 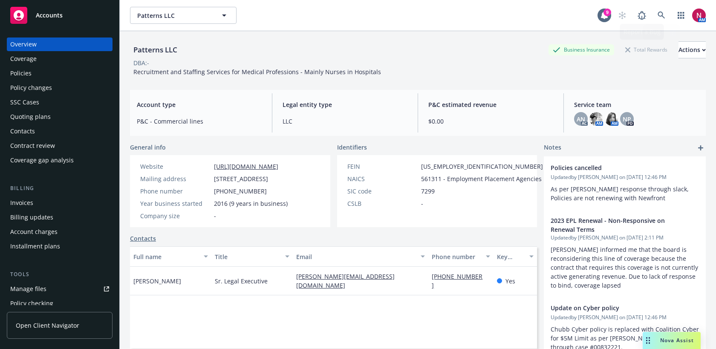 I want to click on div: Key contact, so click(x=511, y=257).